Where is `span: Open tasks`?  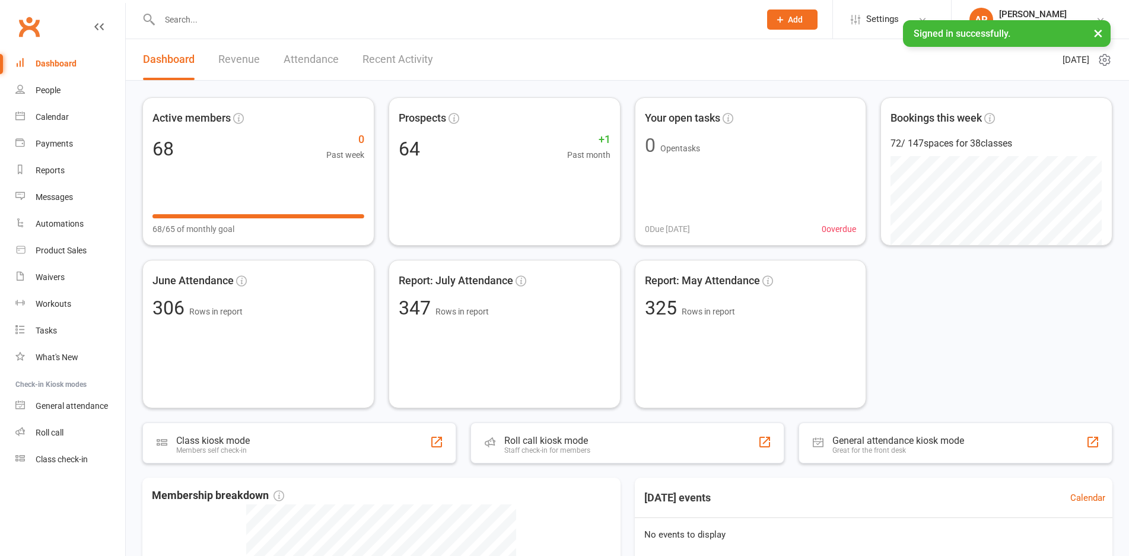 span: Open tasks is located at coordinates (680, 148).